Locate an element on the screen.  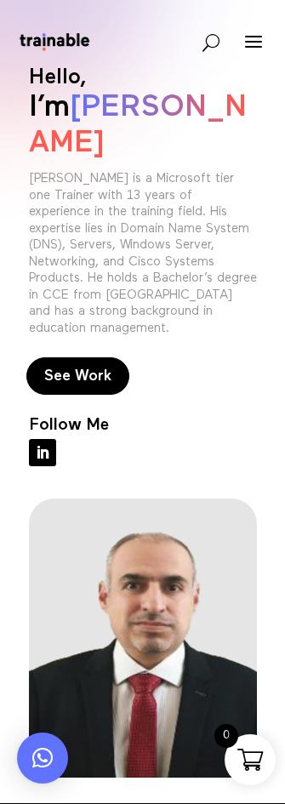
p: Hello, is located at coordinates (143, 78).